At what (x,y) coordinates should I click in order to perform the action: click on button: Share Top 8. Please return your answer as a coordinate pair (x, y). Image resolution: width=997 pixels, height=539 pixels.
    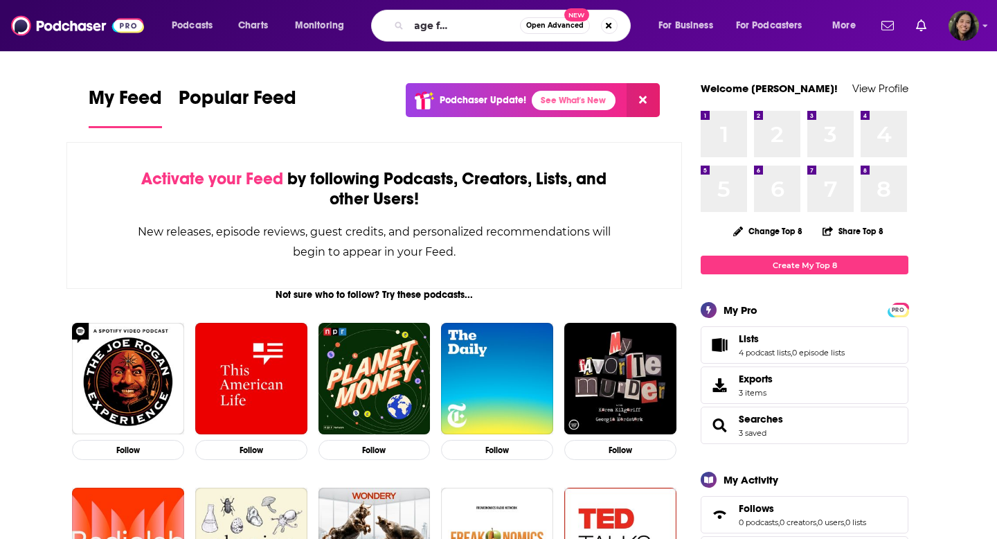
    Looking at the image, I should click on (853, 231).